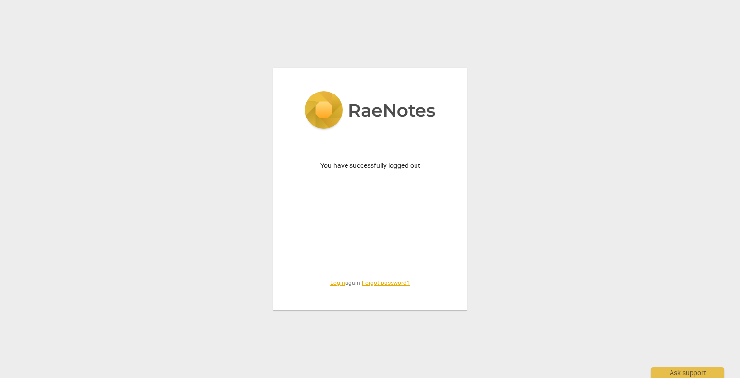 The width and height of the screenshot is (740, 378). I want to click on p: You have successfully logged out, so click(370, 166).